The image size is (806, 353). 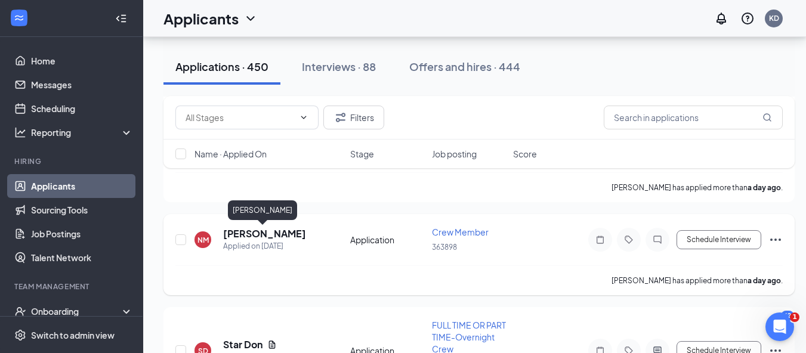 I want to click on h5: Star Don, so click(x=243, y=345).